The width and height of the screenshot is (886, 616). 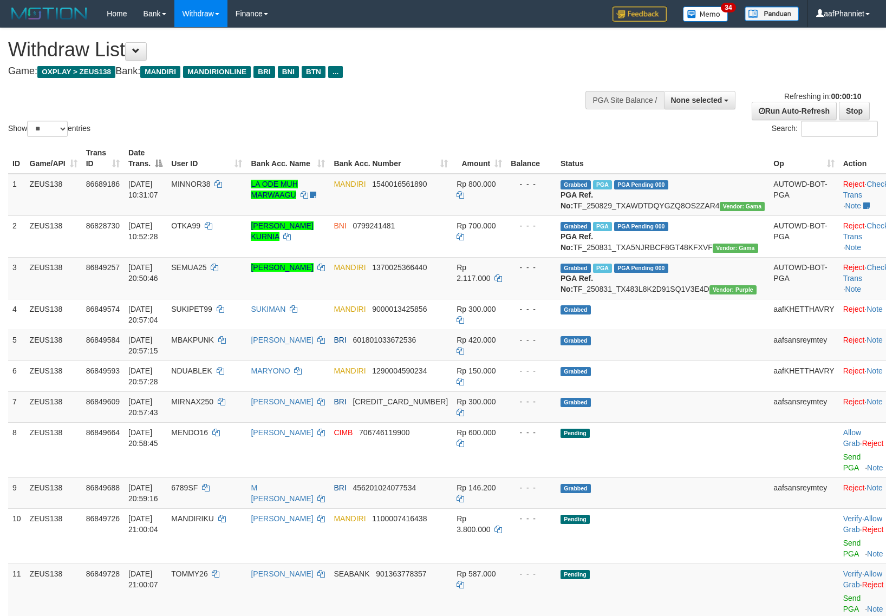 I want to click on span: Vendor URL: https://trx31.1velocity.biz, so click(x=735, y=248).